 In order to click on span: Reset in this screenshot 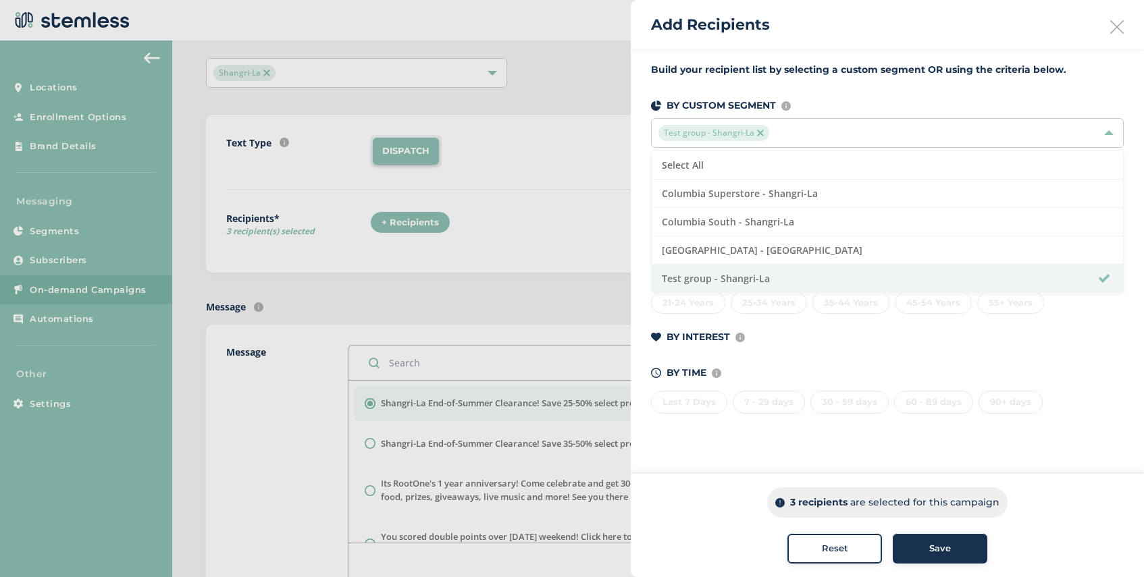, I will do `click(835, 549)`.